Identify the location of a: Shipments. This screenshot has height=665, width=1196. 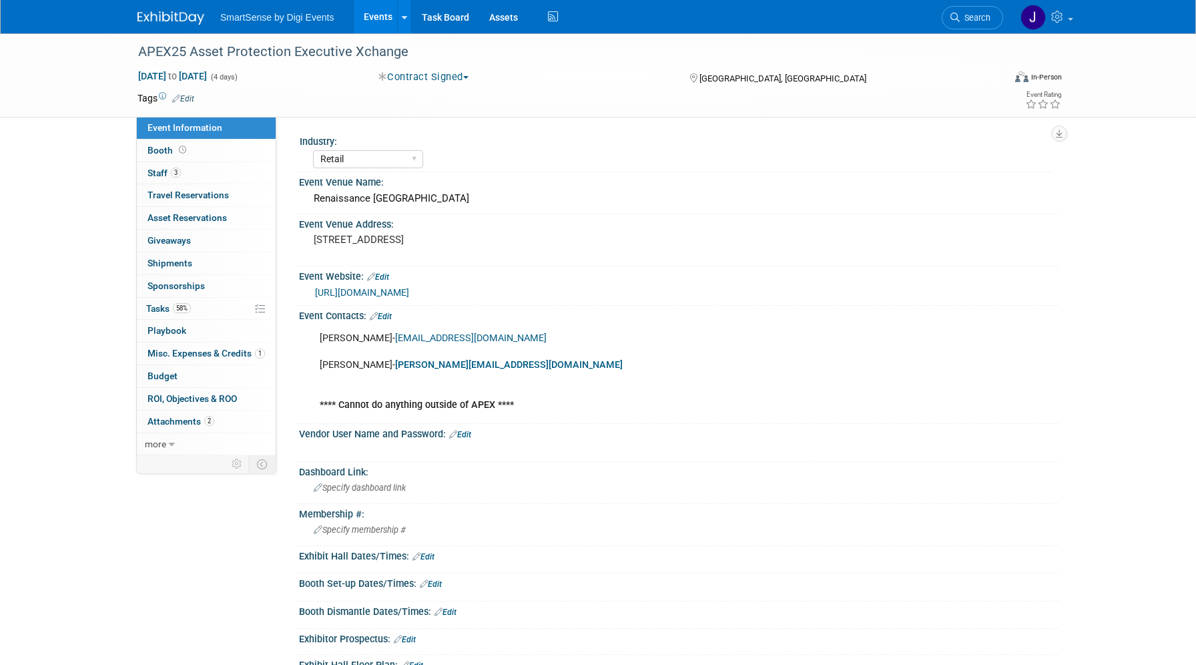
(206, 263).